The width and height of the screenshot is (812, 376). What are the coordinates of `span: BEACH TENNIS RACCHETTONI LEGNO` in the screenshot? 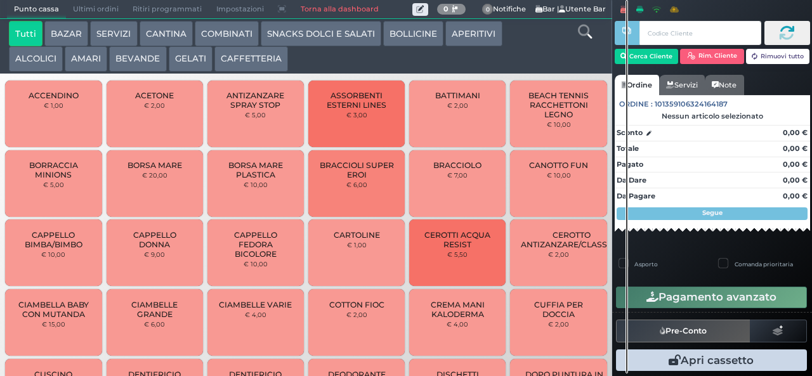 It's located at (558, 105).